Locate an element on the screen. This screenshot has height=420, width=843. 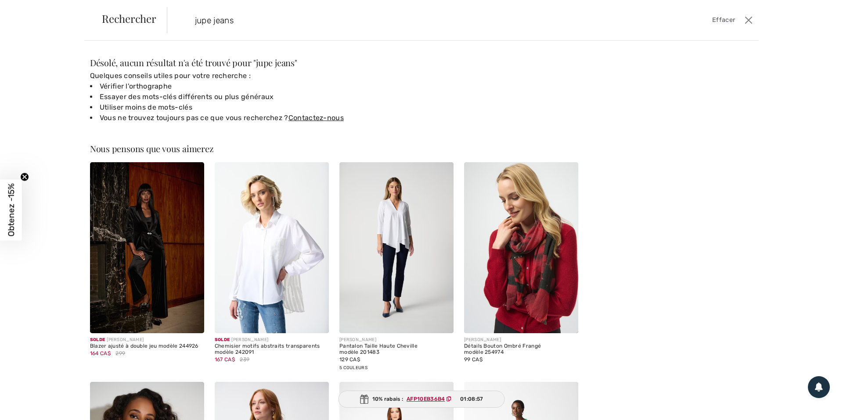
div: Détails Bouton Ombré Frangé modèle 254974 is located at coordinates (521, 350).